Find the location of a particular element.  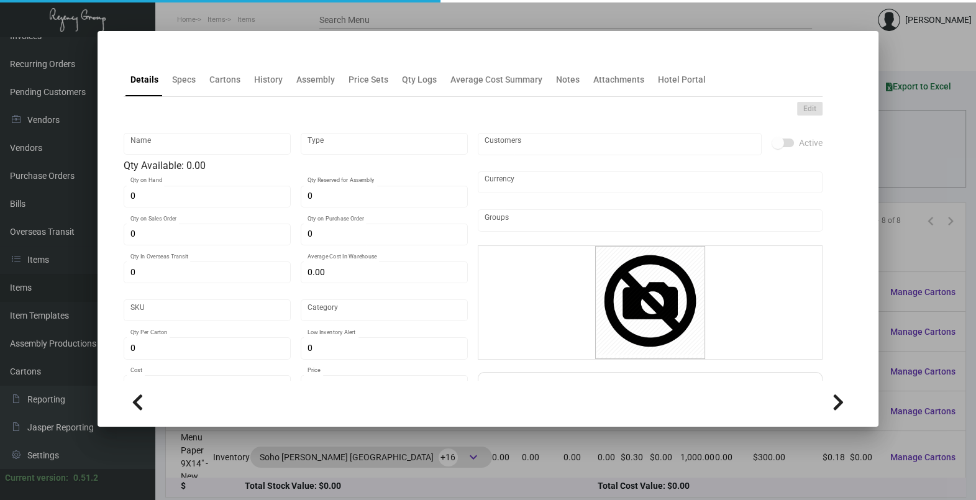

button: Edit is located at coordinates (810, 109).